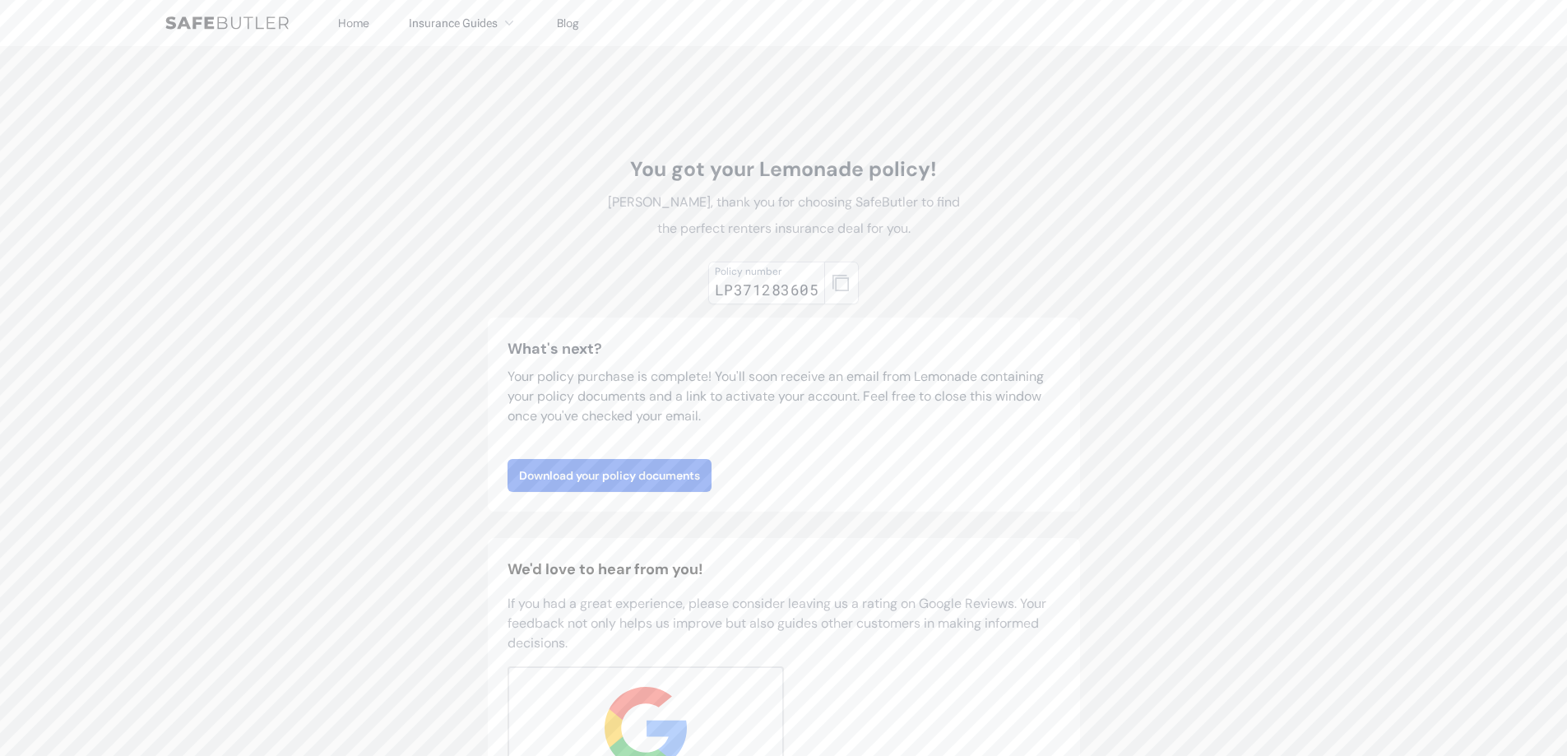 The height and width of the screenshot is (756, 1567). What do you see at coordinates (784, 169) in the screenshot?
I see `h1: You got your Lemonade policy!` at bounding box center [784, 169].